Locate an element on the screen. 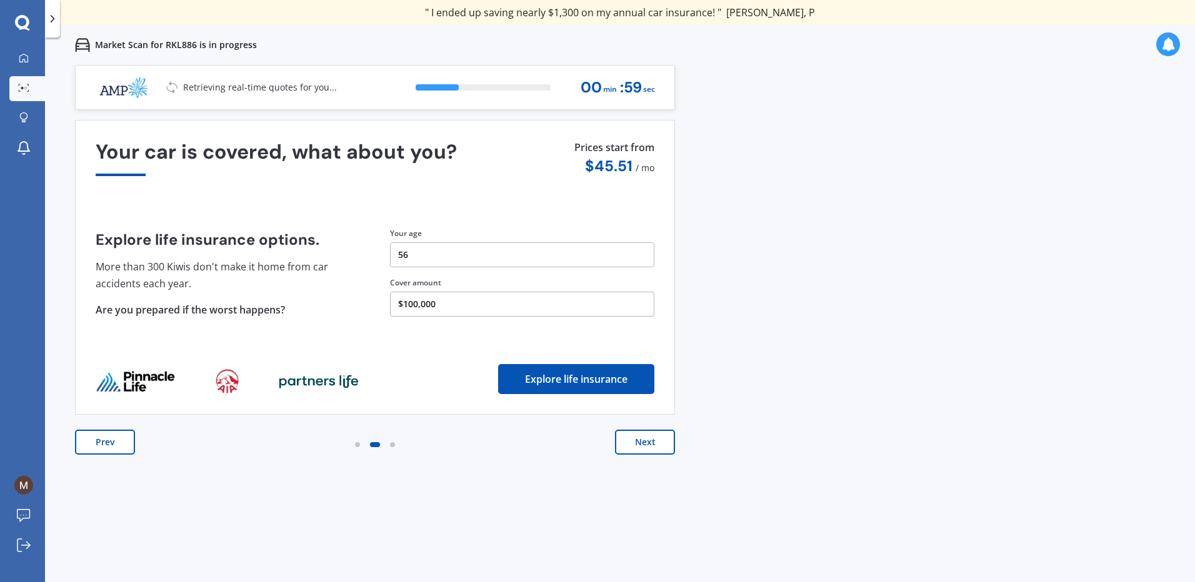  img: ACg8ocIU4bGjwMGrbZJJ8JGUYtwiIx1JNRJk8wR-obaSvo3BtFXCdQ=s96-c is located at coordinates (24, 485).